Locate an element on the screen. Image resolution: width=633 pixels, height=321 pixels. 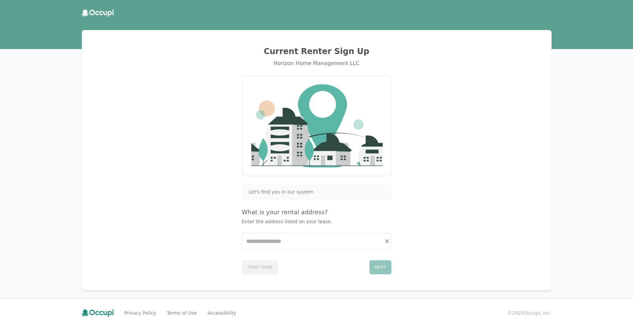
h2: Current Renter Sign Up is located at coordinates (317, 51).